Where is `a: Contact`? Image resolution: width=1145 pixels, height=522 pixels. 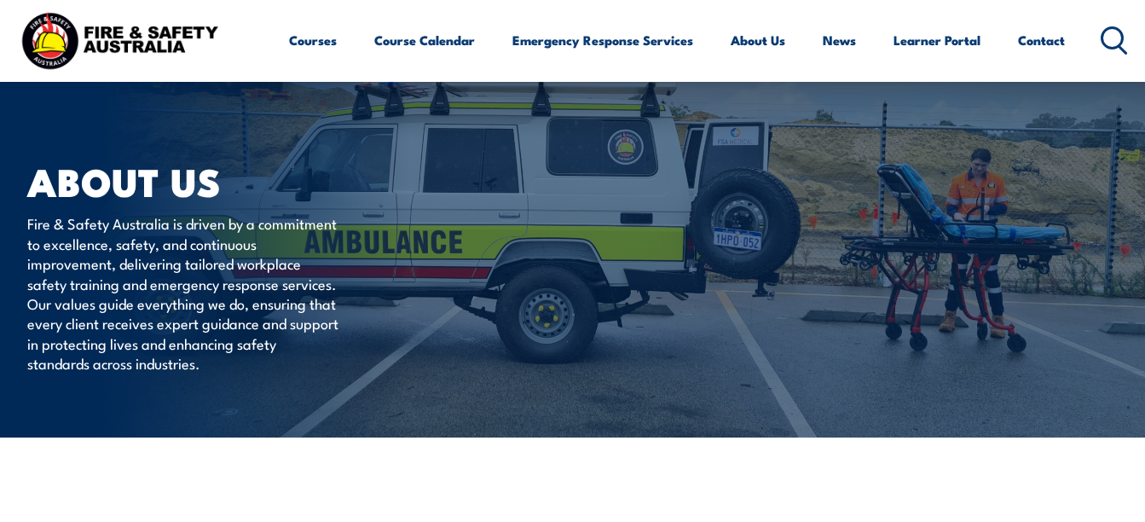
a: Contact is located at coordinates (1041, 40).